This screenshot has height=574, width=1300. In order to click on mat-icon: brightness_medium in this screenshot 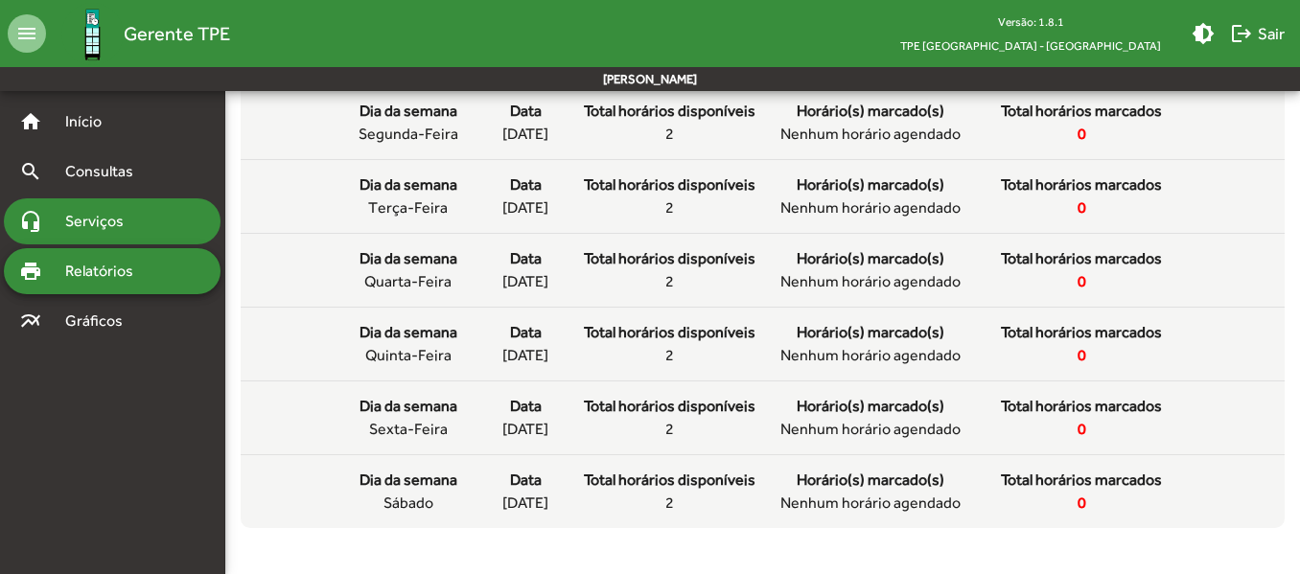, I will do `click(1204, 34)`.